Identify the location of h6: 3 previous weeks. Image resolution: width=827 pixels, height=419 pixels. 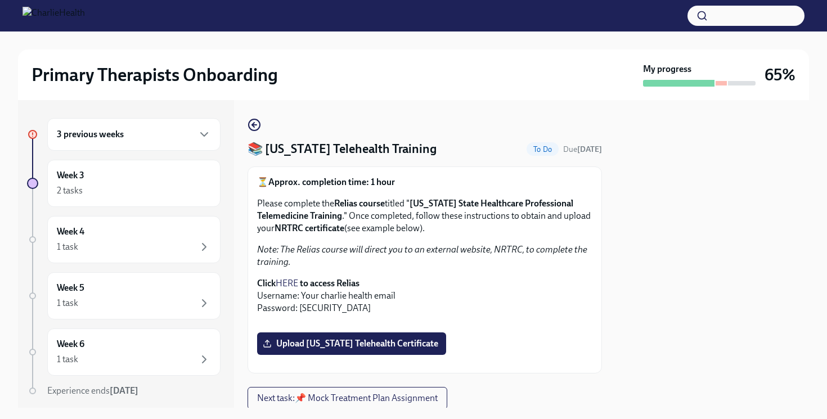
(90, 135).